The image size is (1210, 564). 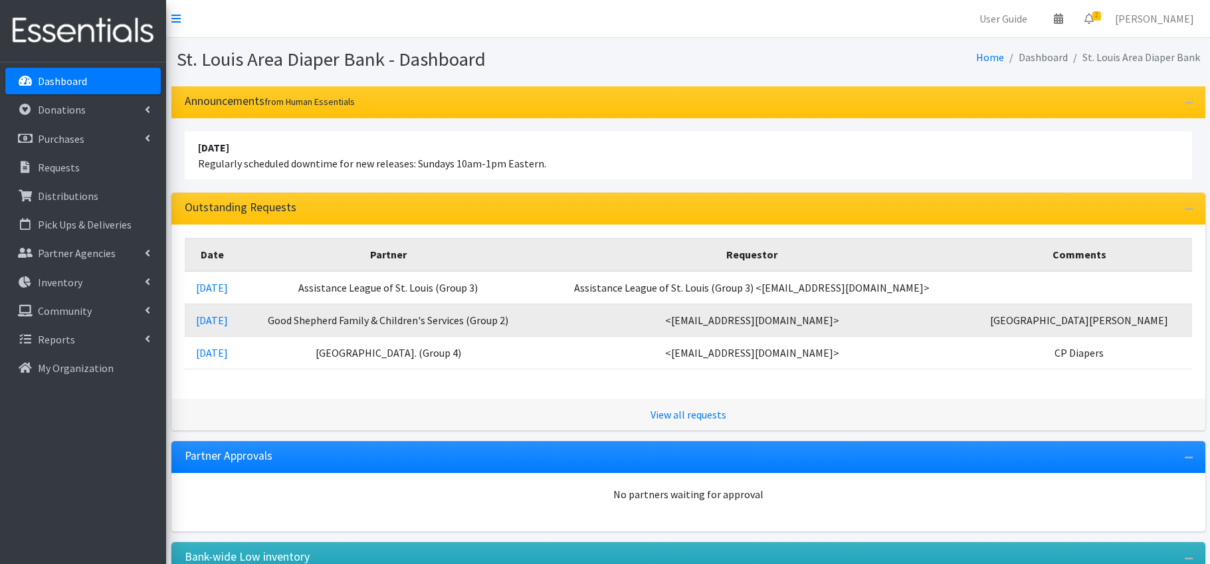 What do you see at coordinates (62, 81) in the screenshot?
I see `p: Dashboard` at bounding box center [62, 81].